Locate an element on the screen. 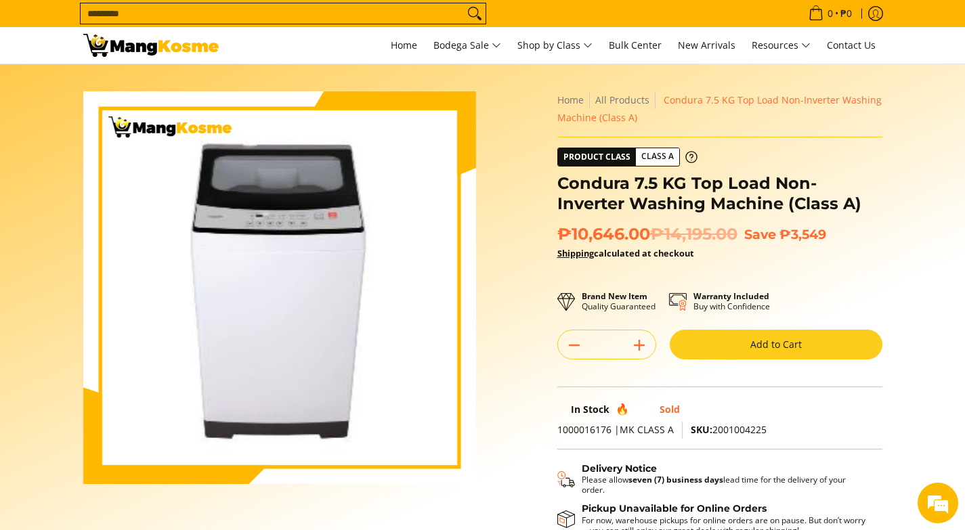 The height and width of the screenshot is (530, 965). strong: calculated at checkout is located at coordinates (626, 253).